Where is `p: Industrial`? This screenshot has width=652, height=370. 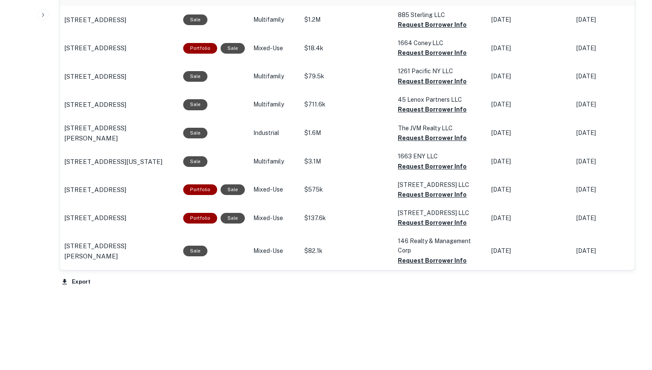 p: Industrial is located at coordinates (275, 133).